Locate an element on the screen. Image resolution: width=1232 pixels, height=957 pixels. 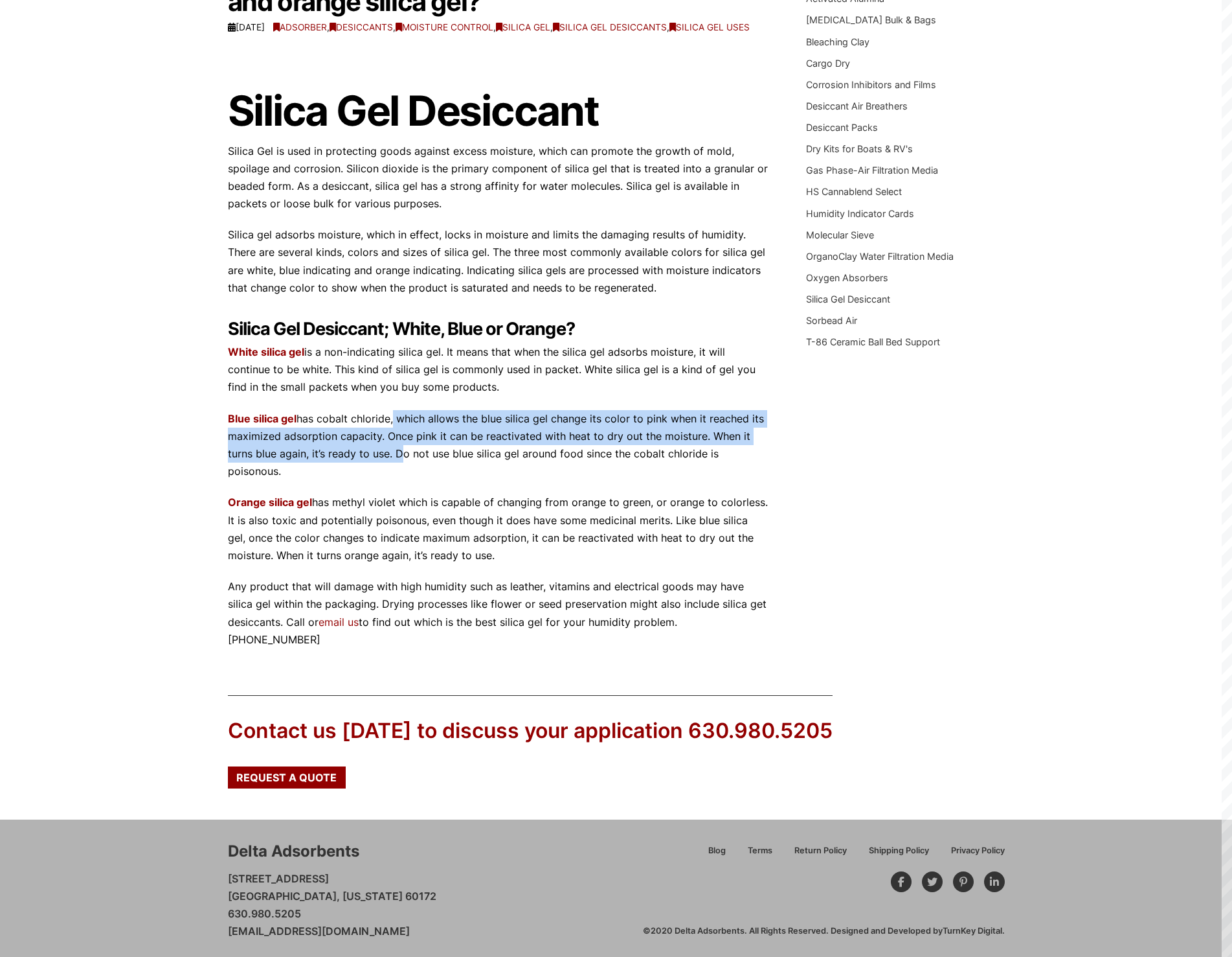
a: Privacy Policy is located at coordinates (972, 854).